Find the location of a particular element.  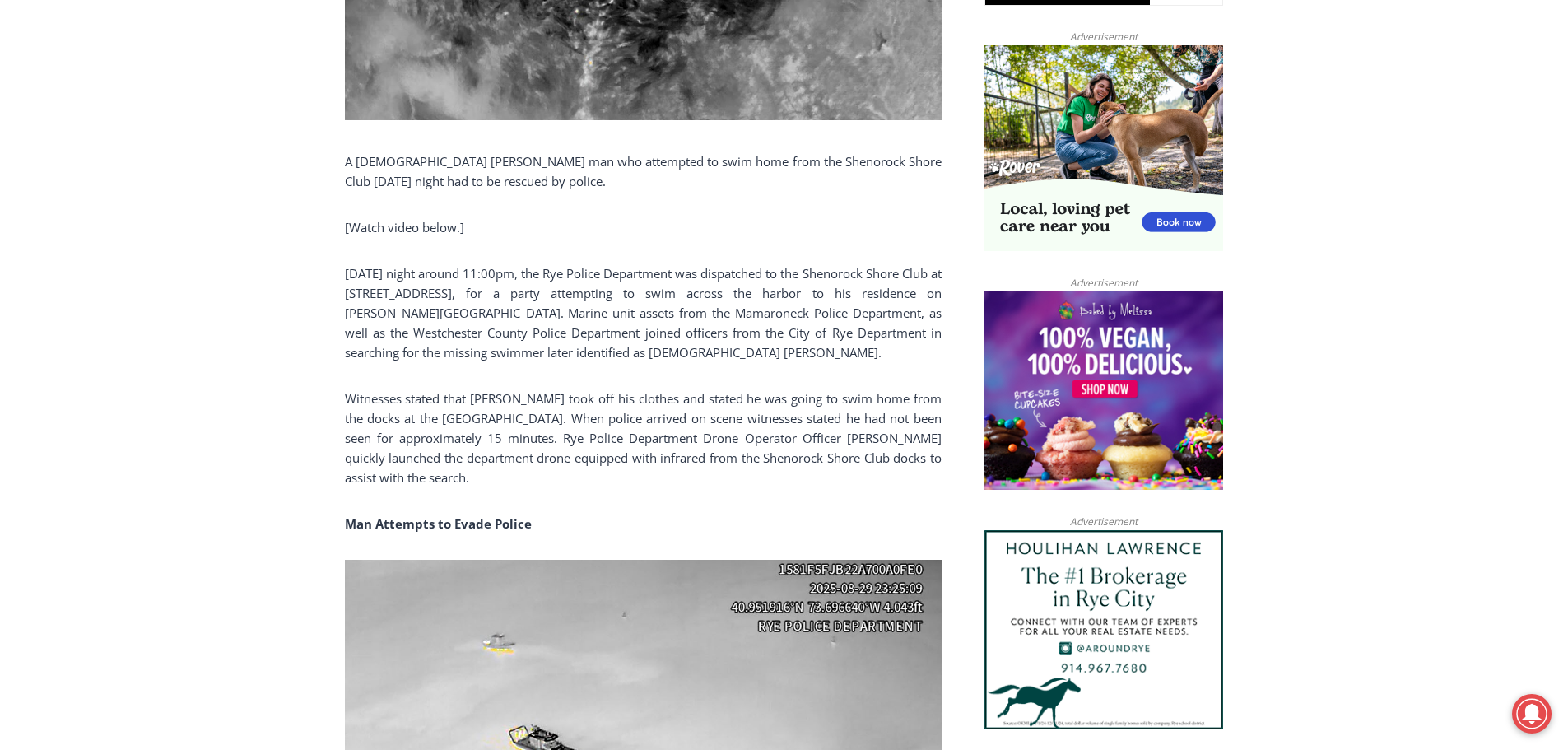

img: s_800_d653096d-cda9-4b24-94f4-9ae0c7afa054.jpeg is located at coordinates (448, 38).